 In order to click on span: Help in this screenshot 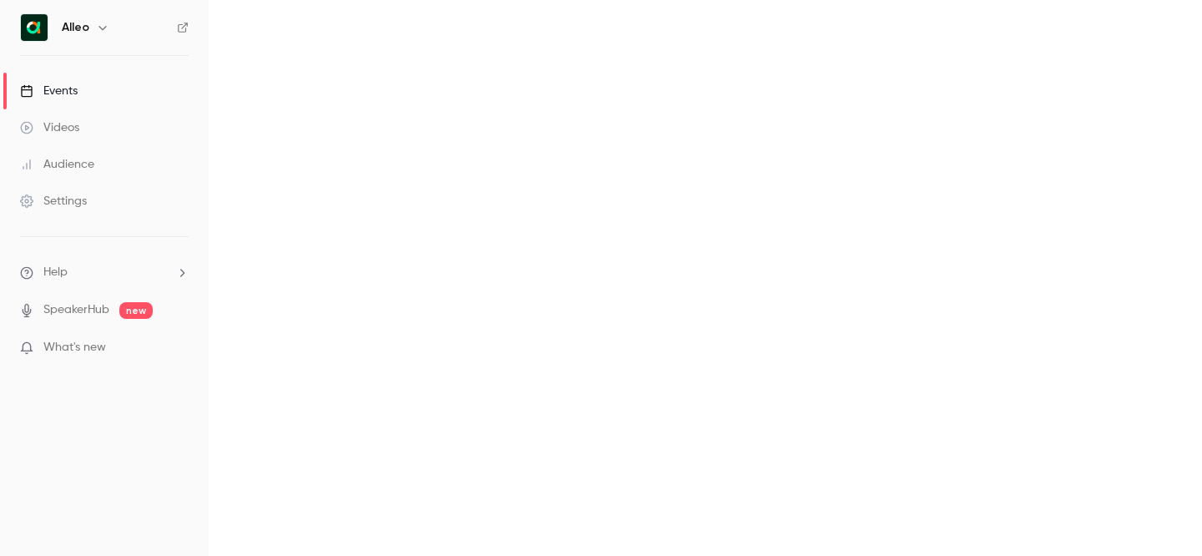, I will do `click(55, 272)`.